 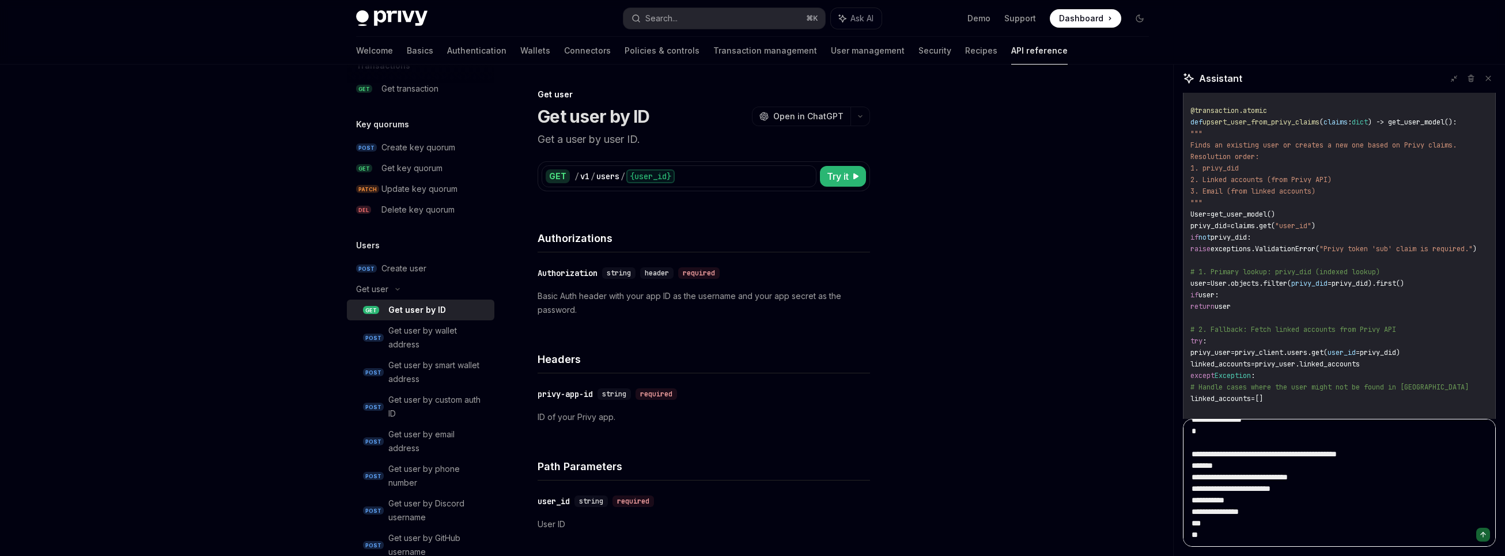 What do you see at coordinates (1199, 214) in the screenshot?
I see `span: User` at bounding box center [1199, 214].